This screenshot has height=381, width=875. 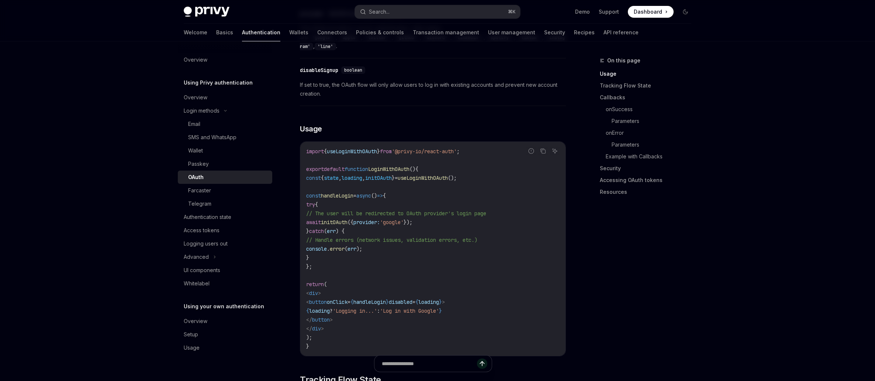 What do you see at coordinates (201, 230) in the screenshot?
I see `div: Access tokens` at bounding box center [201, 230].